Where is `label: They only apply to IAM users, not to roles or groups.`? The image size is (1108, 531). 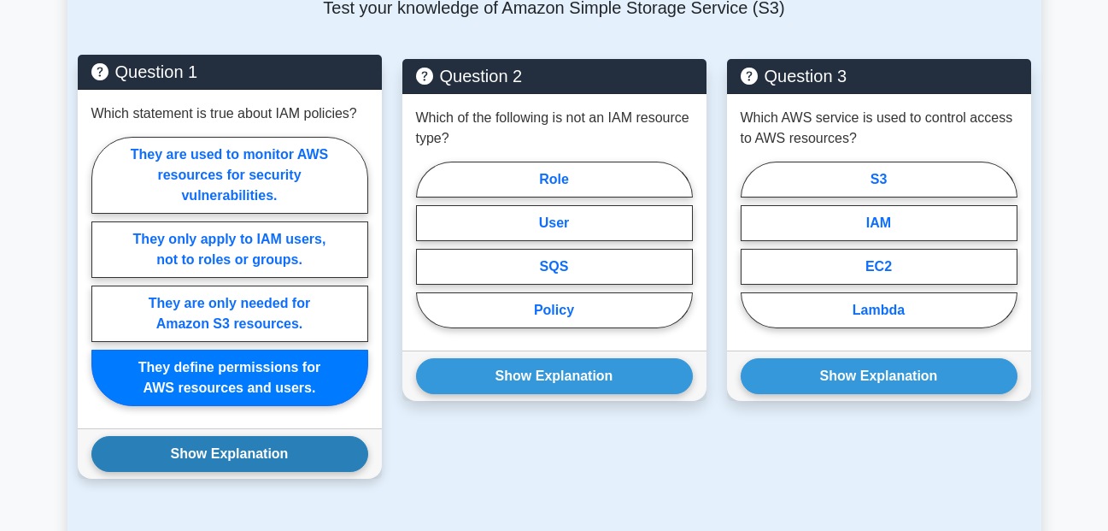
label: They only apply to IAM users, not to roles or groups. is located at coordinates (230, 249).